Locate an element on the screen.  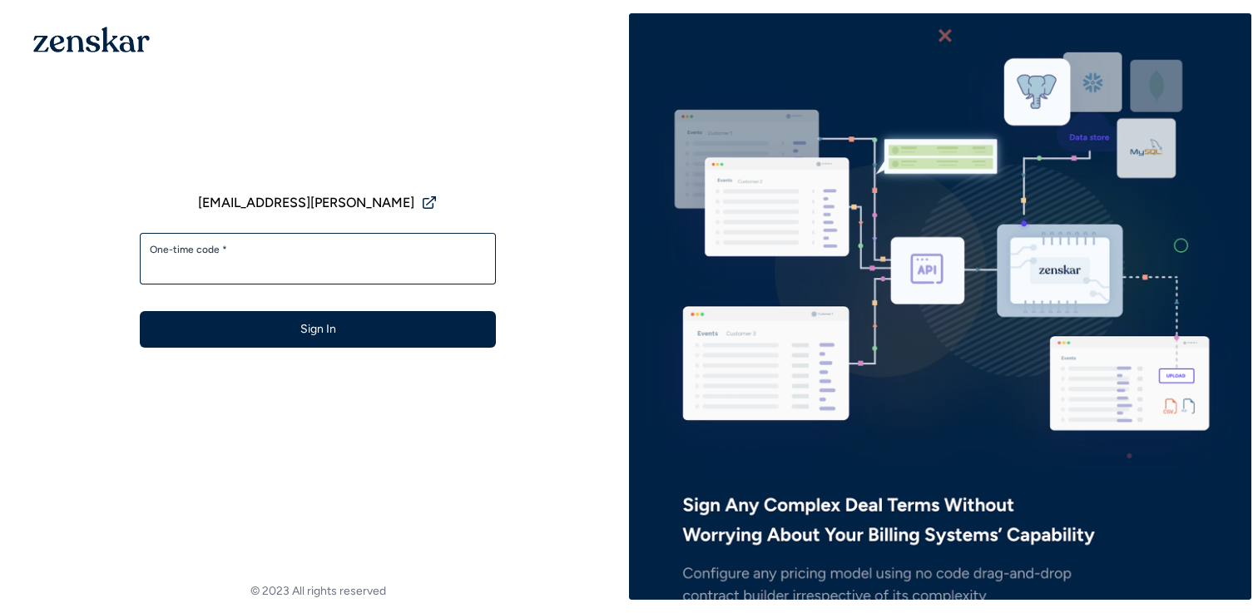
label: One-time code * is located at coordinates (318, 250).